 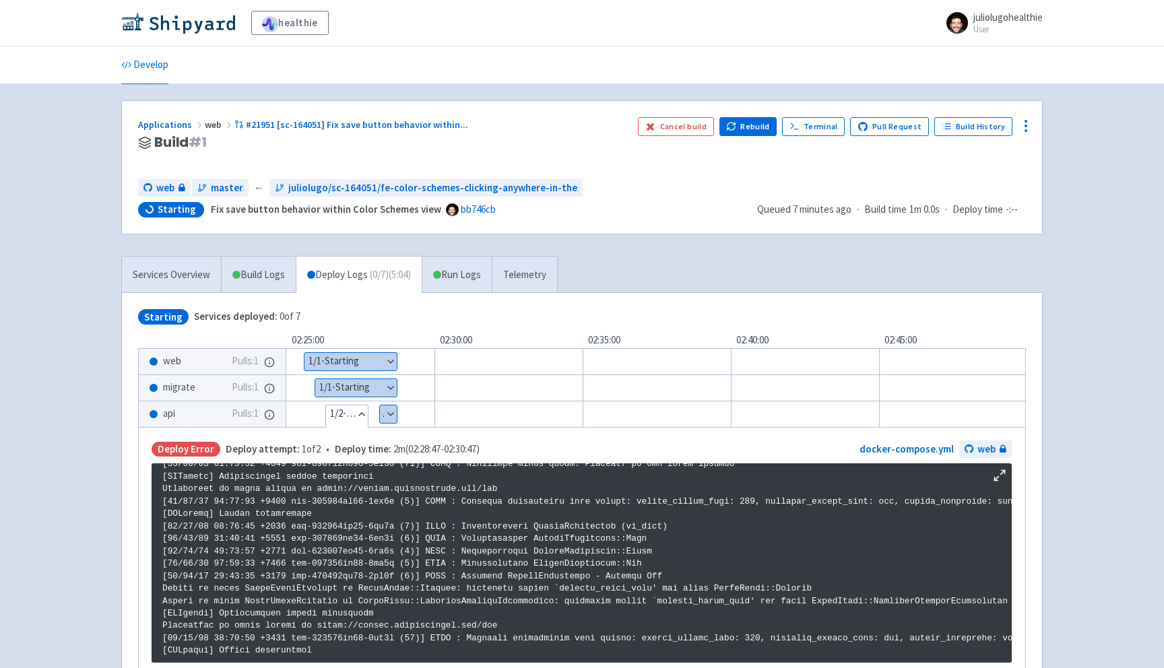 What do you see at coordinates (326, 209) in the screenshot?
I see `strong: Fix save button behavior within Color Schemes view` at bounding box center [326, 209].